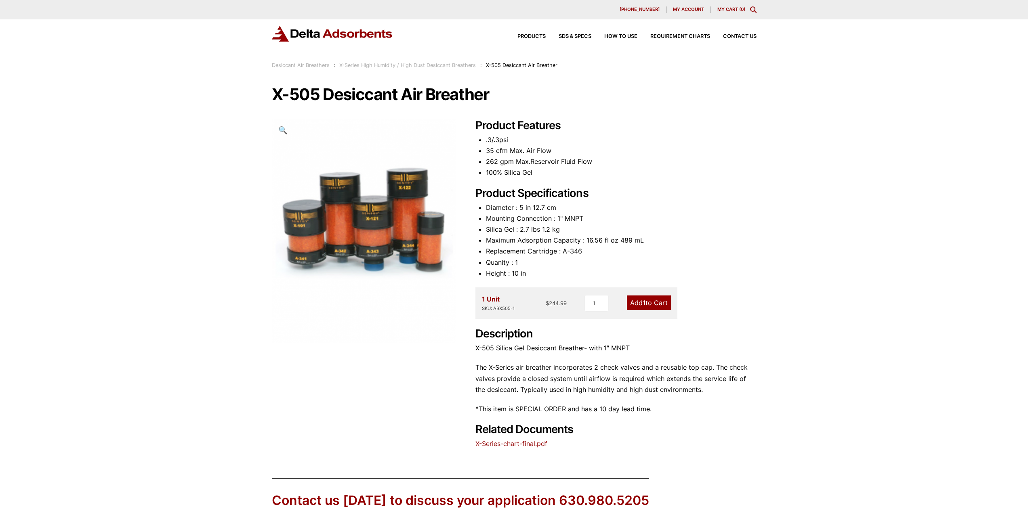 The image size is (1028, 513). Describe the element at coordinates (283, 130) in the screenshot. I see `a: View full-screen image gallery` at that location.